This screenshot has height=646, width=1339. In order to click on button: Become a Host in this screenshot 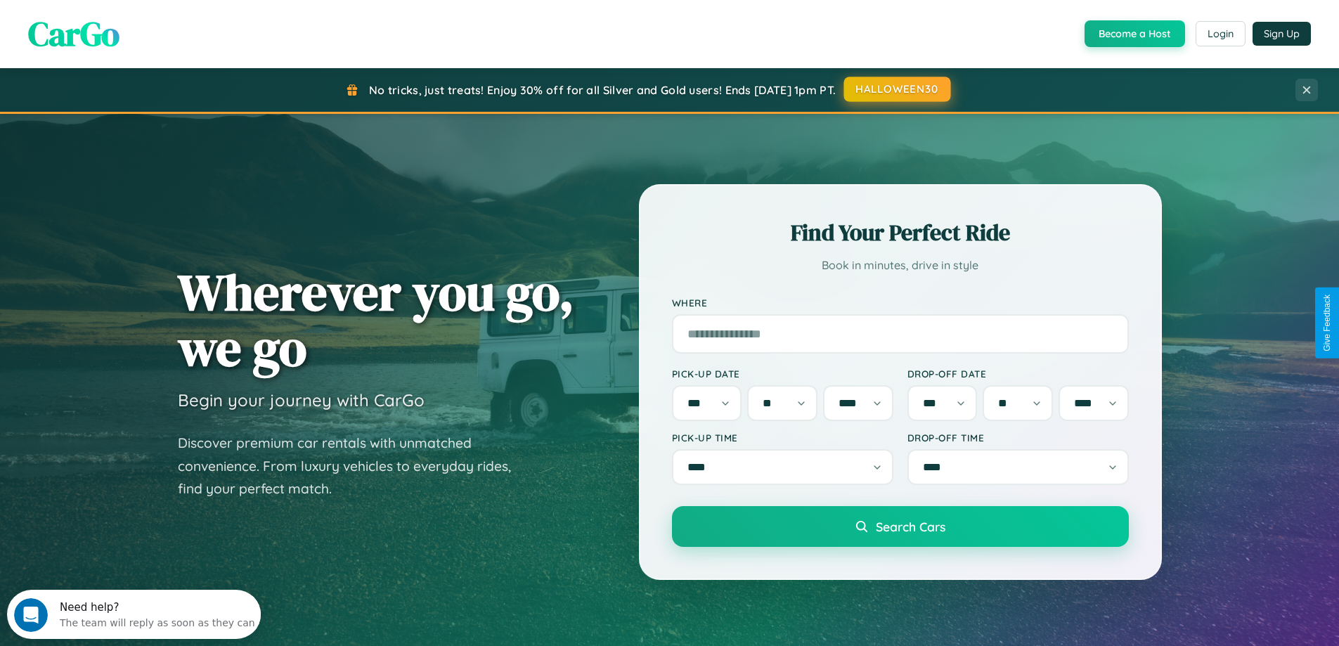, I will do `click(1135, 34)`.